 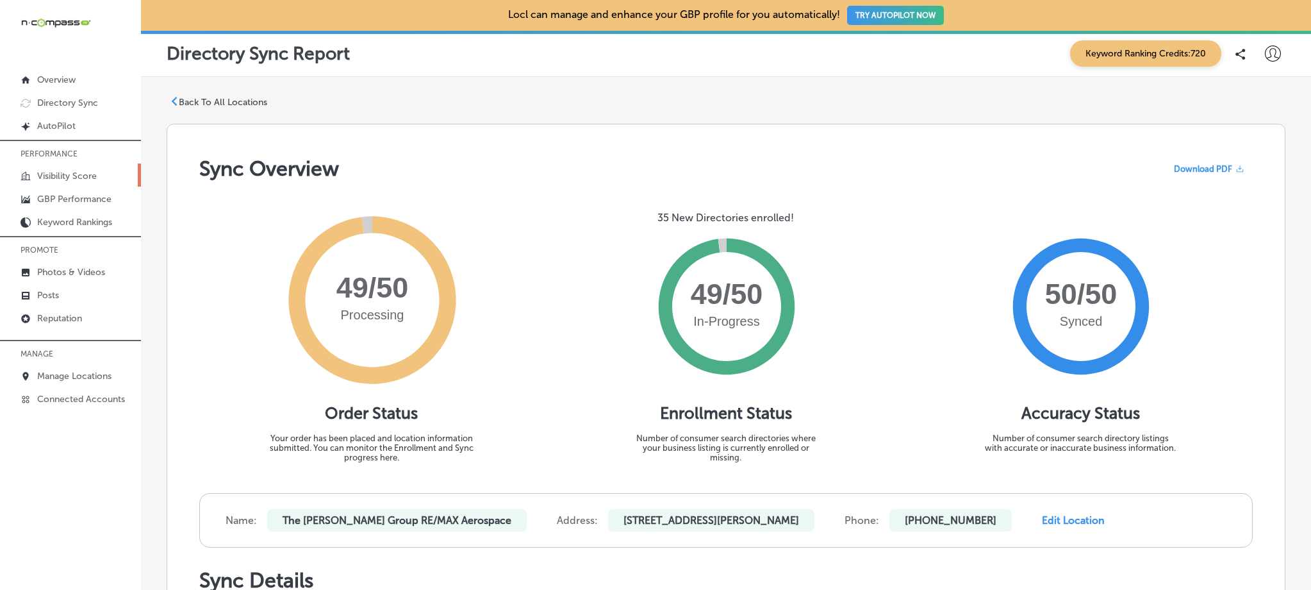 What do you see at coordinates (81, 399) in the screenshot?
I see `p: Connected Accounts` at bounding box center [81, 399].